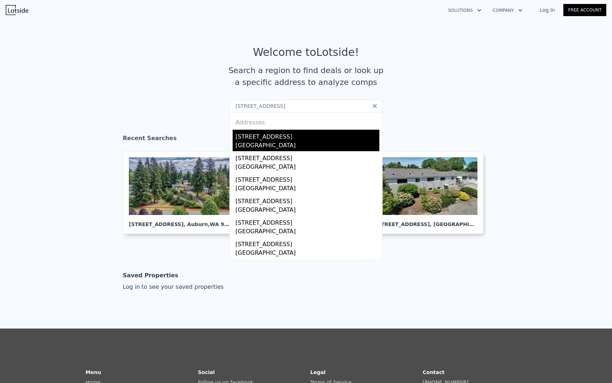 The width and height of the screenshot is (612, 383). What do you see at coordinates (548, 10) in the screenshot?
I see `a: Log In` at bounding box center [548, 10].